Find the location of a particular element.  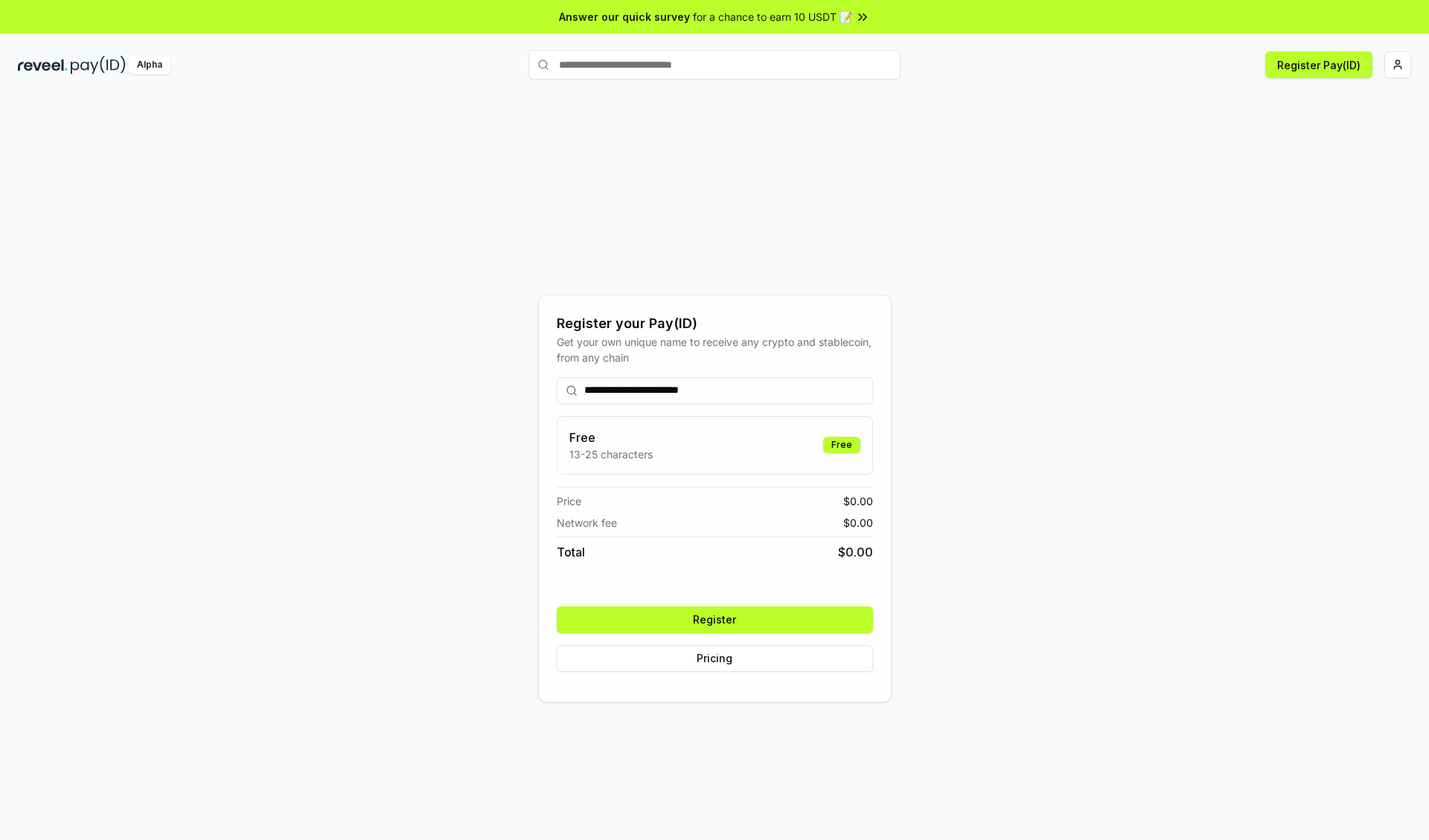

div: Free is located at coordinates (841, 445).